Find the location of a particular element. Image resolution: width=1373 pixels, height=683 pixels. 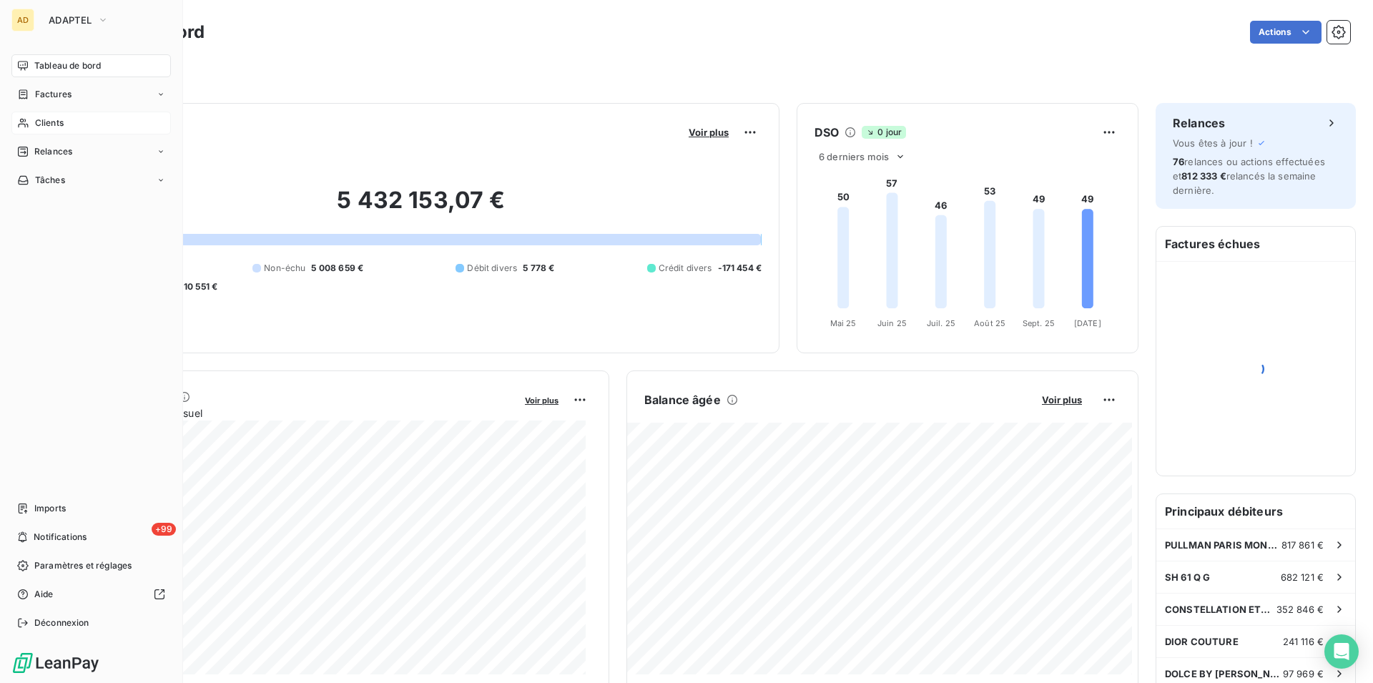

tspan: Août 25 is located at coordinates (989, 323).